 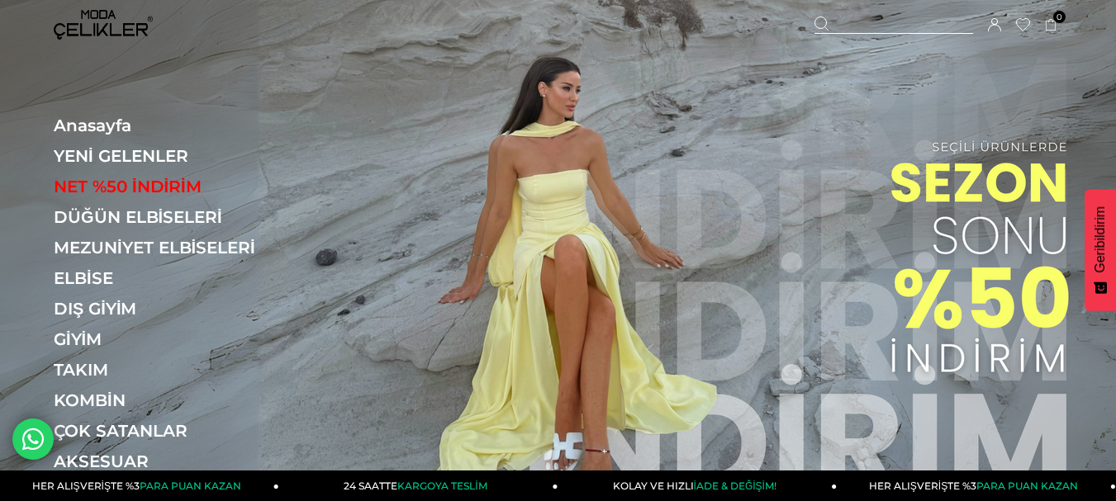 What do you see at coordinates (167, 278) in the screenshot?
I see `a: ELBİSE` at bounding box center [167, 278].